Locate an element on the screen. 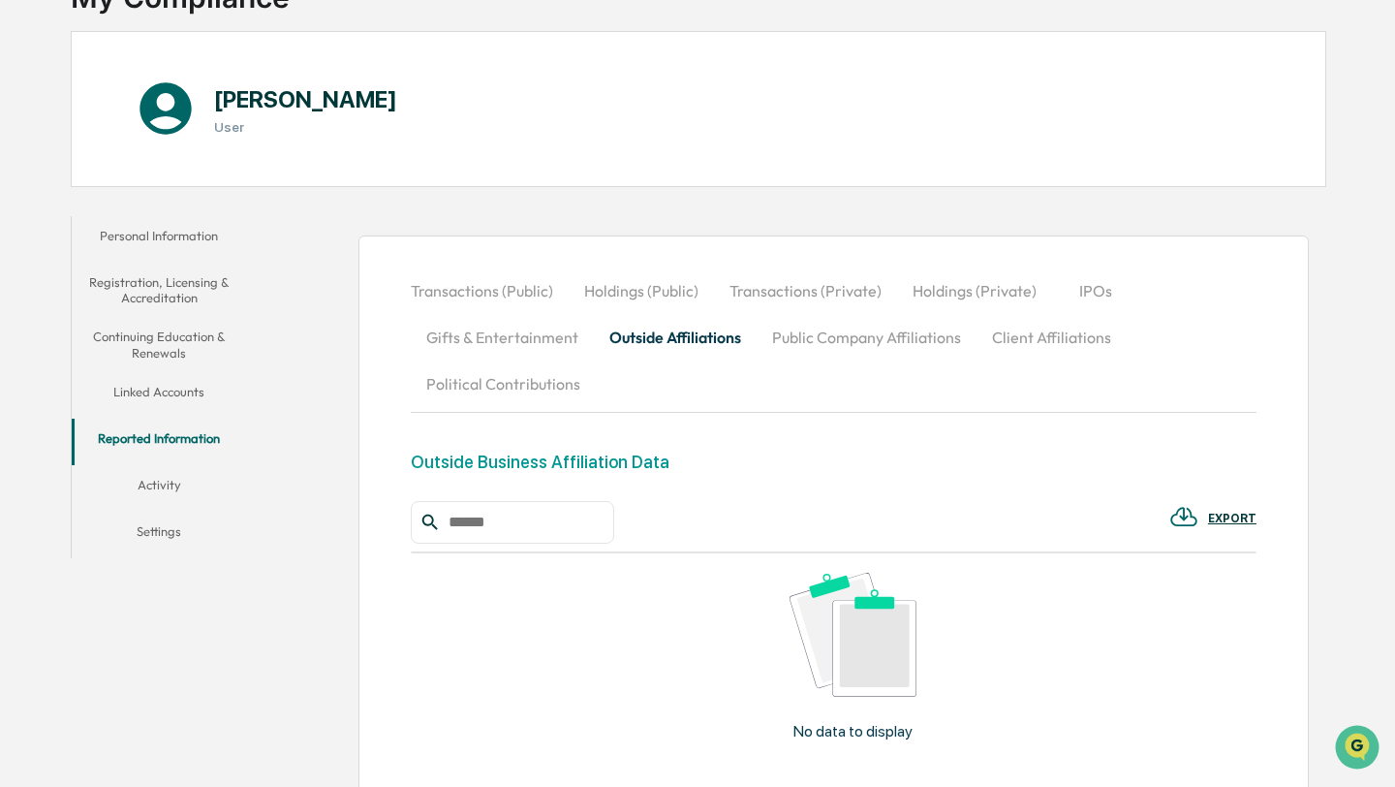 The image size is (1395, 787). img: No data is located at coordinates (853, 635).